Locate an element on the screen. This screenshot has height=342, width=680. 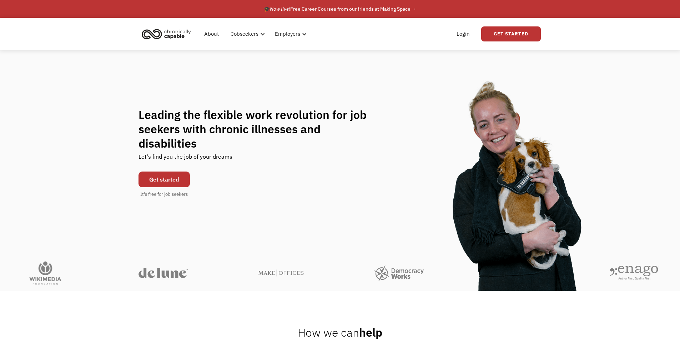
em: Now live! is located at coordinates (280, 9).